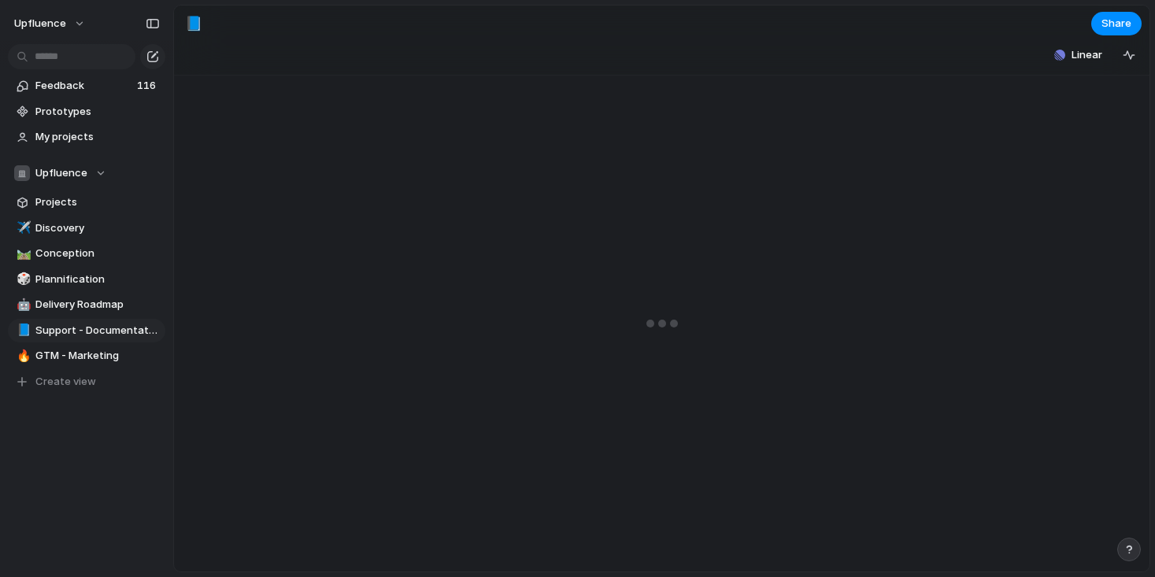 The height and width of the screenshot is (577, 1155). What do you see at coordinates (65, 382) in the screenshot?
I see `span: Create view` at bounding box center [65, 382].